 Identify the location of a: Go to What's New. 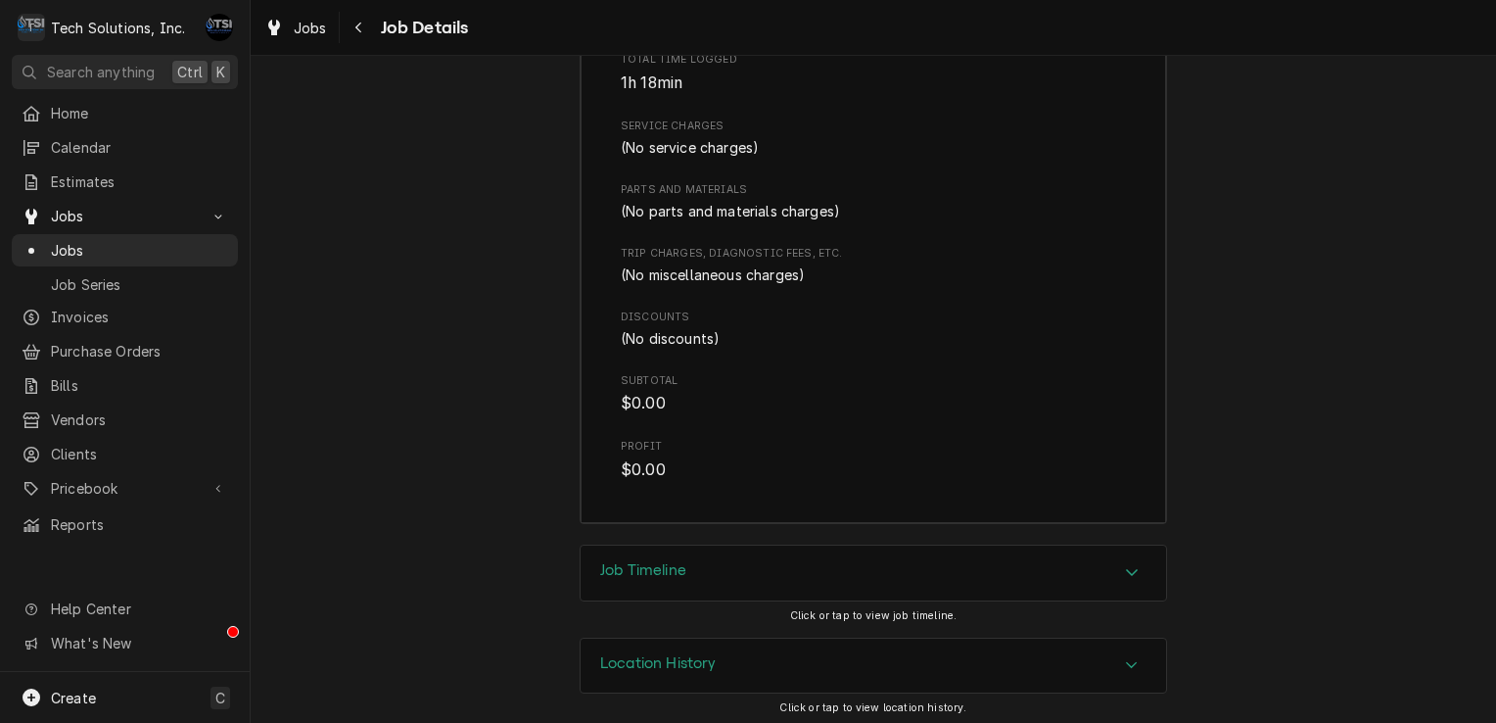
(124, 642).